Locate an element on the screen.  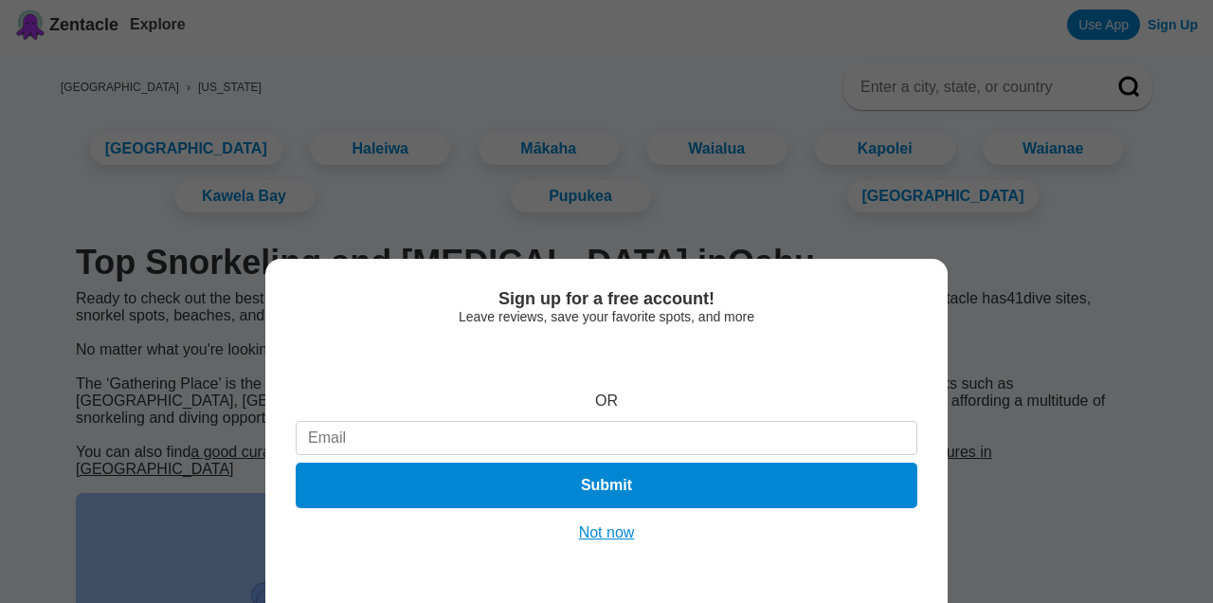
button: Submit is located at coordinates (607, 485).